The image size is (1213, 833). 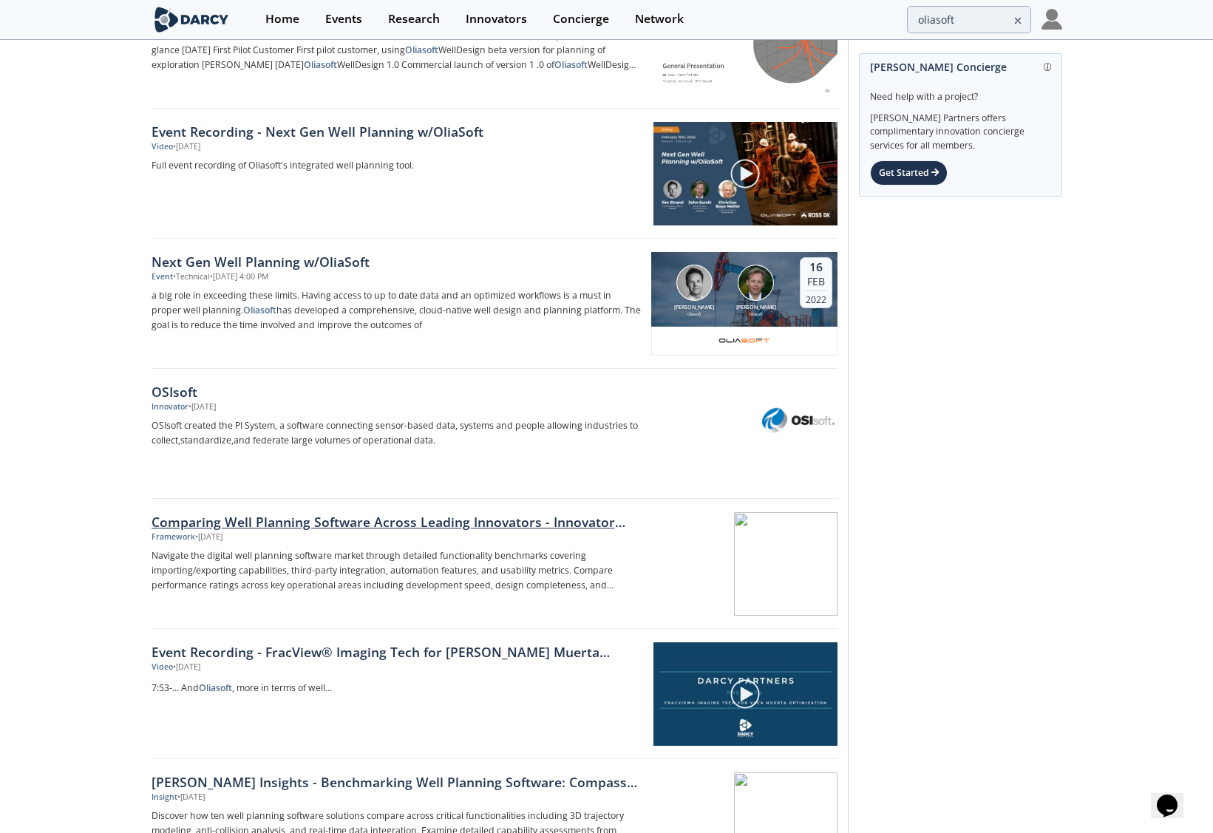 I want to click on img: Jim Strand, so click(x=694, y=282).